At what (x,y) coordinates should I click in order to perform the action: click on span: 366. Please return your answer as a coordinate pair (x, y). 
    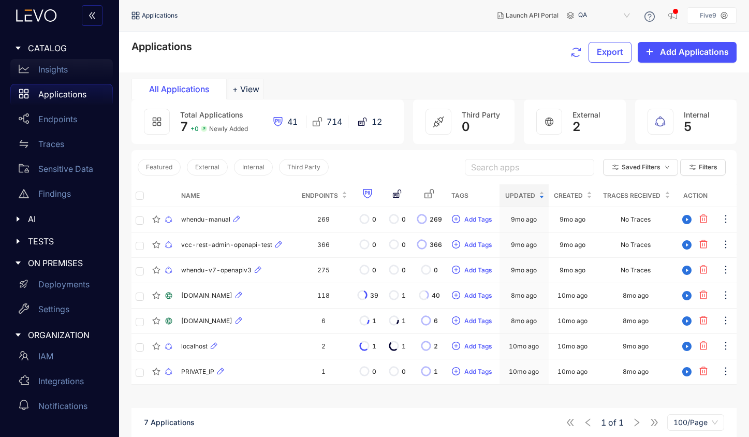
    Looking at the image, I should click on (436, 245).